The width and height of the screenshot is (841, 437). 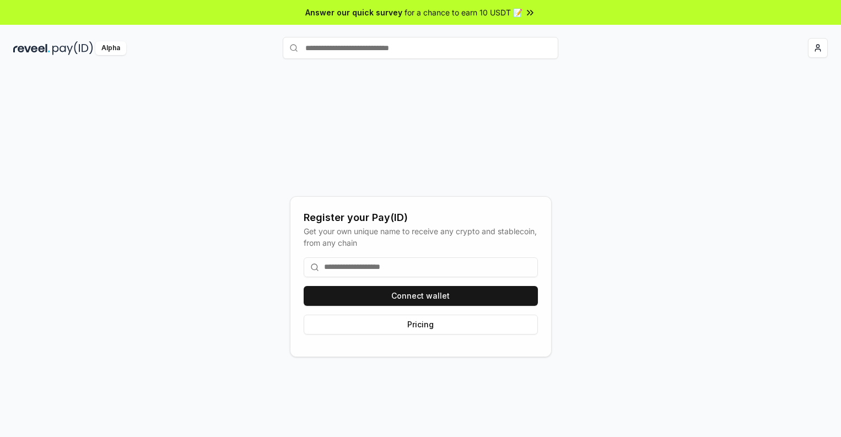 I want to click on div: Alpha, so click(x=111, y=48).